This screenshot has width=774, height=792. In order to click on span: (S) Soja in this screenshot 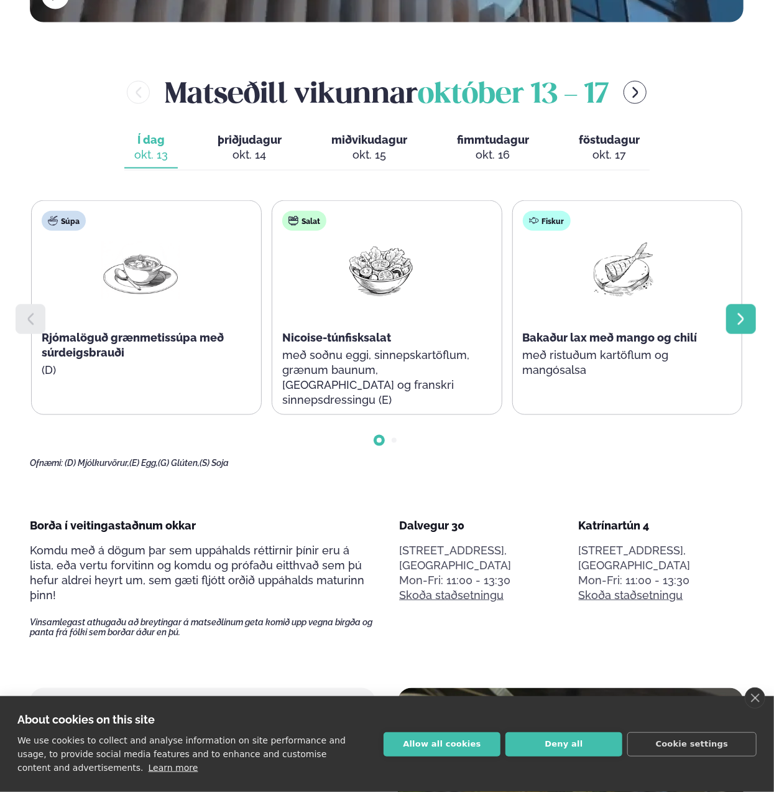, I will do `click(214, 463)`.